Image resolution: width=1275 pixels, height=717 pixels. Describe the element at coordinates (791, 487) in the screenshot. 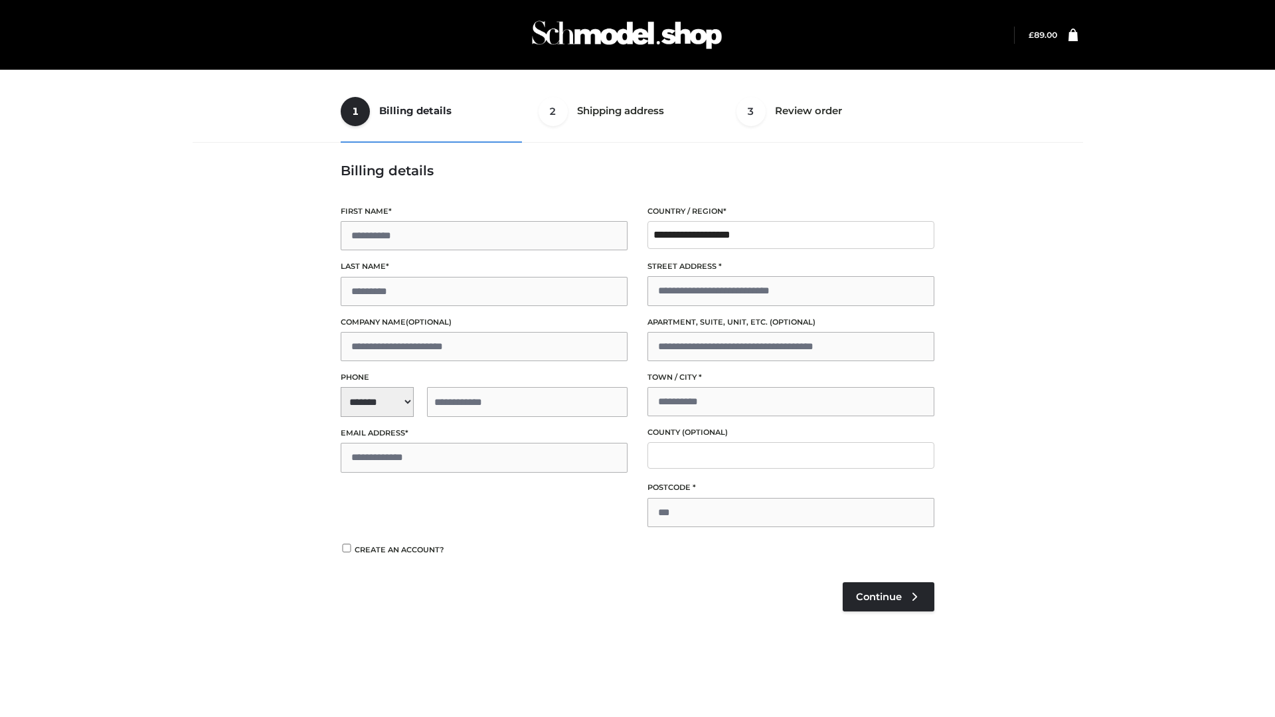

I see `label: Postcode` at that location.